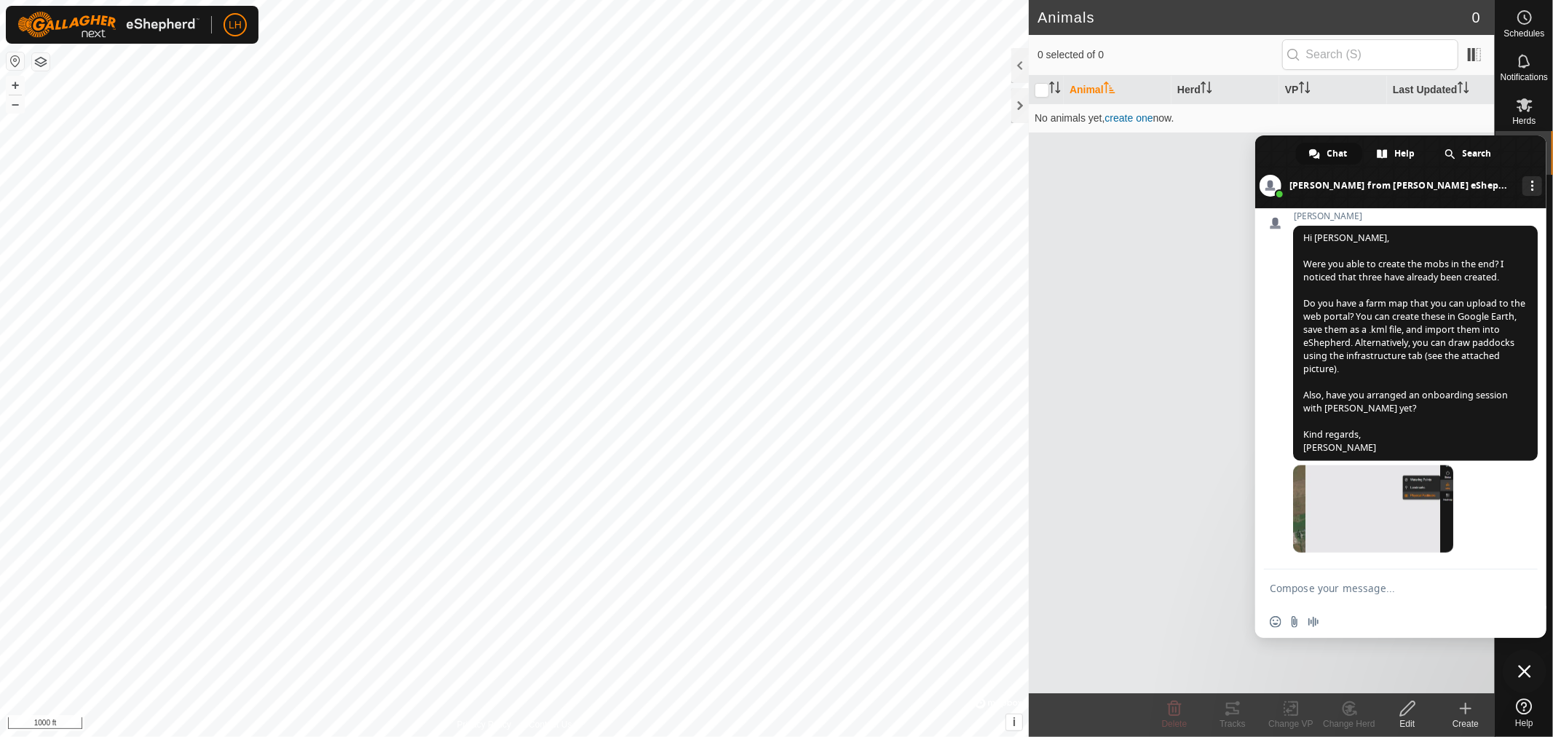  I want to click on input: Search (S), so click(1370, 55).